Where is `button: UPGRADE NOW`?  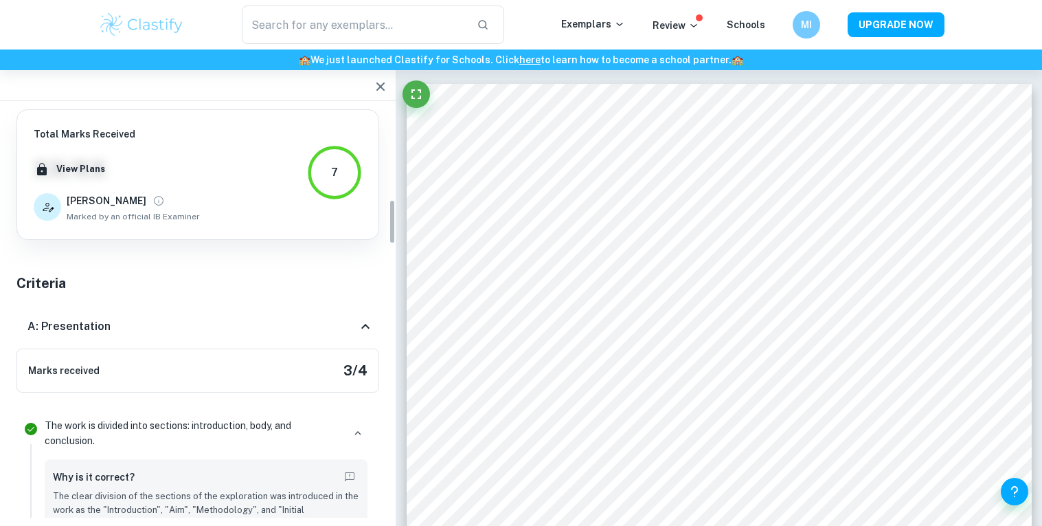
button: UPGRADE NOW is located at coordinates (896, 25).